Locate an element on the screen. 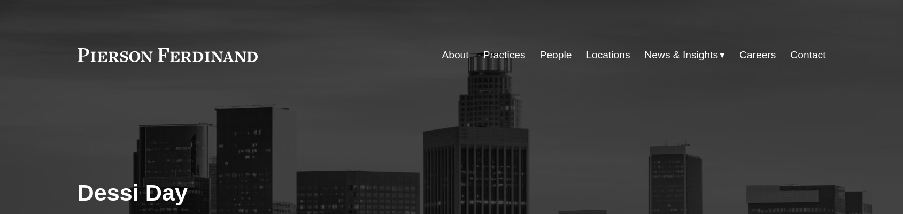 Image resolution: width=903 pixels, height=214 pixels. a: Locations is located at coordinates (608, 55).